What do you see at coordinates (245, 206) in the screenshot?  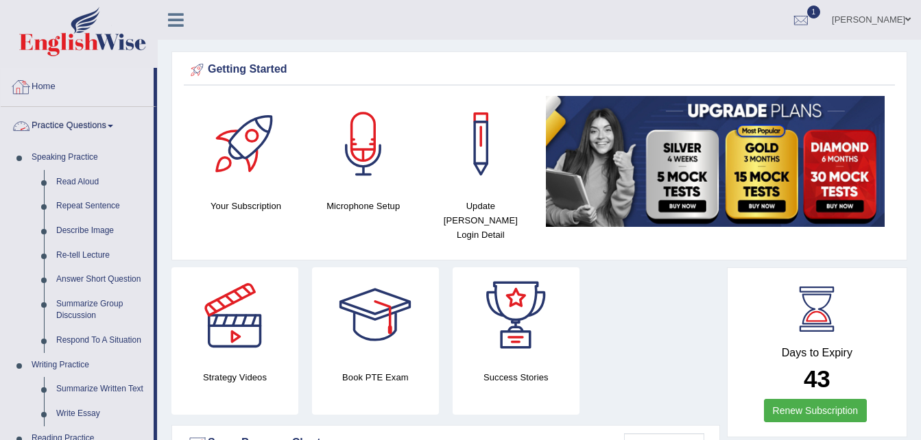 I see `h4: Your Subscription` at bounding box center [245, 206].